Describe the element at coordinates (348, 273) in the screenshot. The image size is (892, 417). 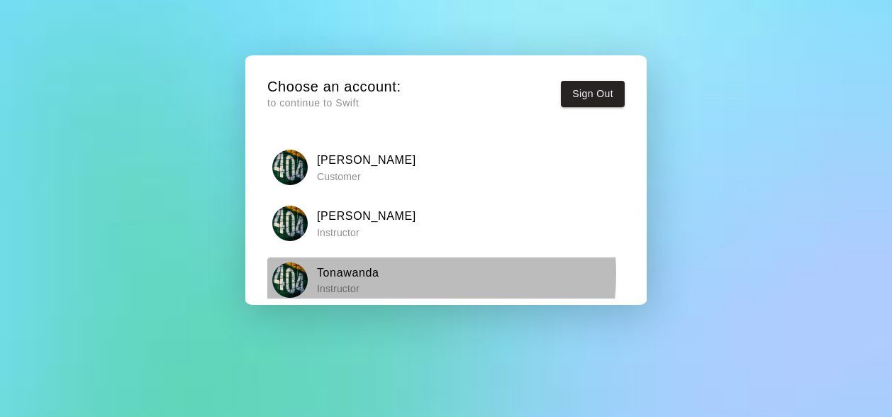
I see `h6: Tonawanda` at that location.